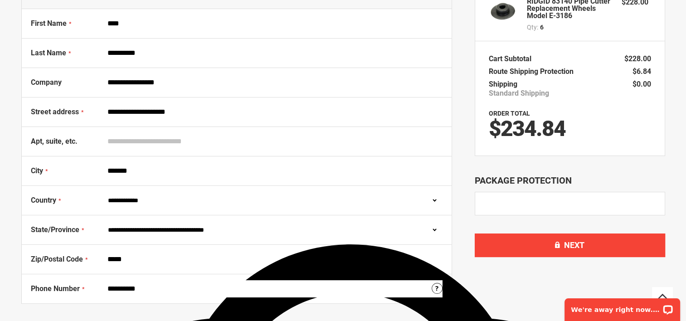 The width and height of the screenshot is (686, 321). I want to click on th: Route Shipping Protection, so click(533, 72).